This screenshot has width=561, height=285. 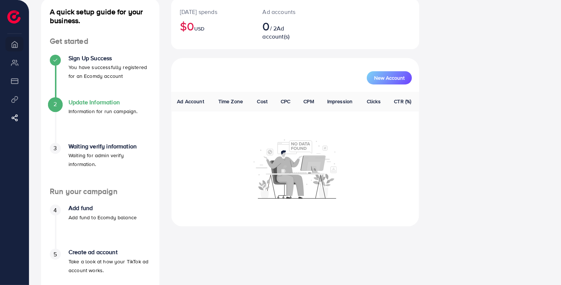 What do you see at coordinates (374, 101) in the screenshot?
I see `span: Clicks` at bounding box center [374, 101].